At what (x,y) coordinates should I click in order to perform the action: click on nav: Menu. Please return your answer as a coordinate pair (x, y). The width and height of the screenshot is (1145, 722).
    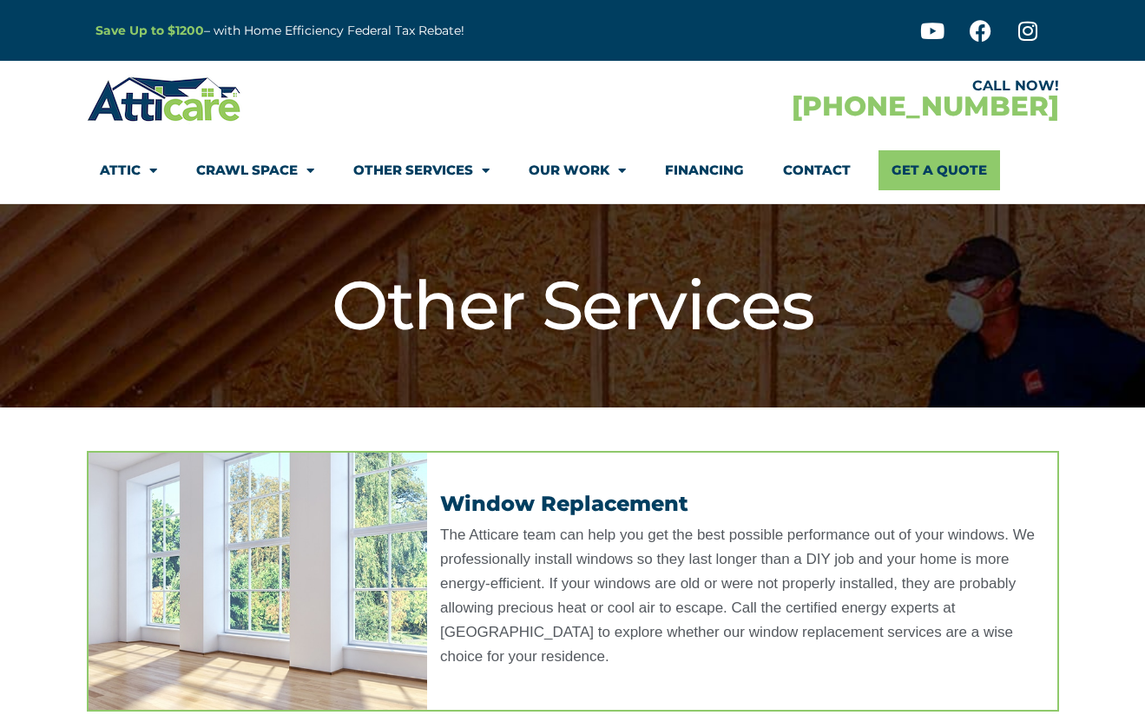
    Looking at the image, I should click on (573, 170).